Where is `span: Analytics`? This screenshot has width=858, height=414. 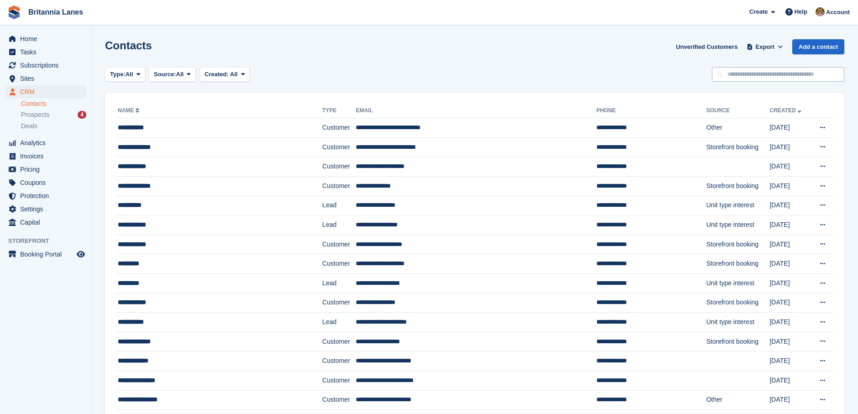
span: Analytics is located at coordinates (47, 143).